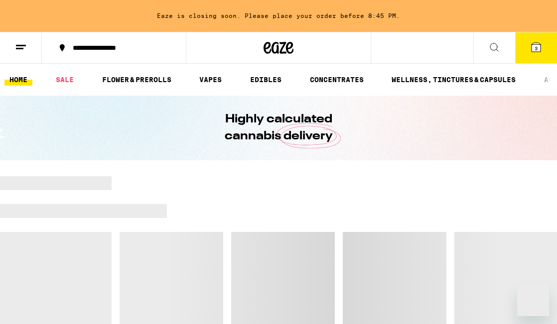  What do you see at coordinates (137, 80) in the screenshot?
I see `a: FLOWER & PREROLLS` at bounding box center [137, 80].